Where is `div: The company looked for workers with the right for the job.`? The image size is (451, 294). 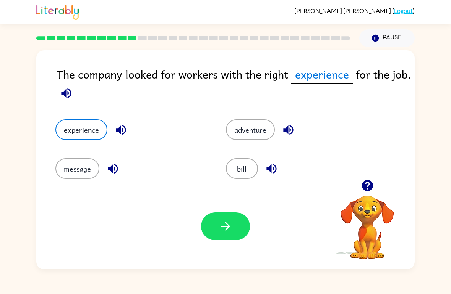
div: The company looked for workers with the right for the job. is located at coordinates (235, 85).